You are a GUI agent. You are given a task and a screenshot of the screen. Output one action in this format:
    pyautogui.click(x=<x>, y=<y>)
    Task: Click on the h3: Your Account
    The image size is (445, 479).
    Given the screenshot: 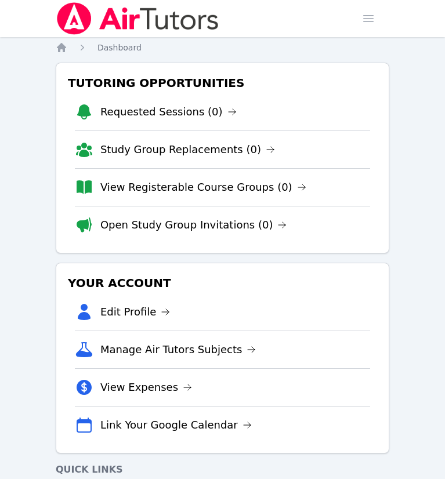 What is the action you would take?
    pyautogui.click(x=222, y=283)
    